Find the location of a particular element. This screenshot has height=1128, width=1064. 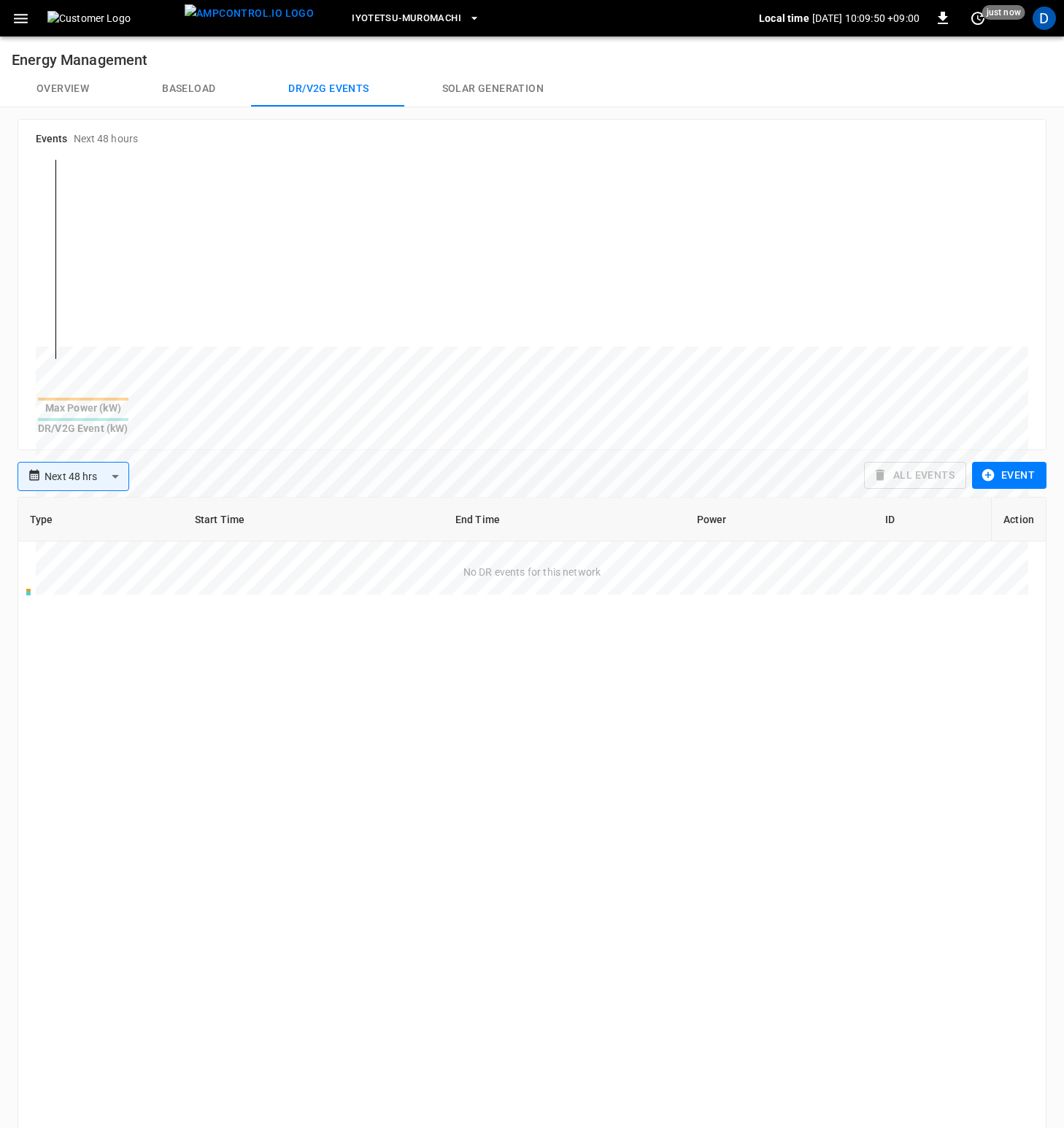

h6: Events is located at coordinates (52, 139).